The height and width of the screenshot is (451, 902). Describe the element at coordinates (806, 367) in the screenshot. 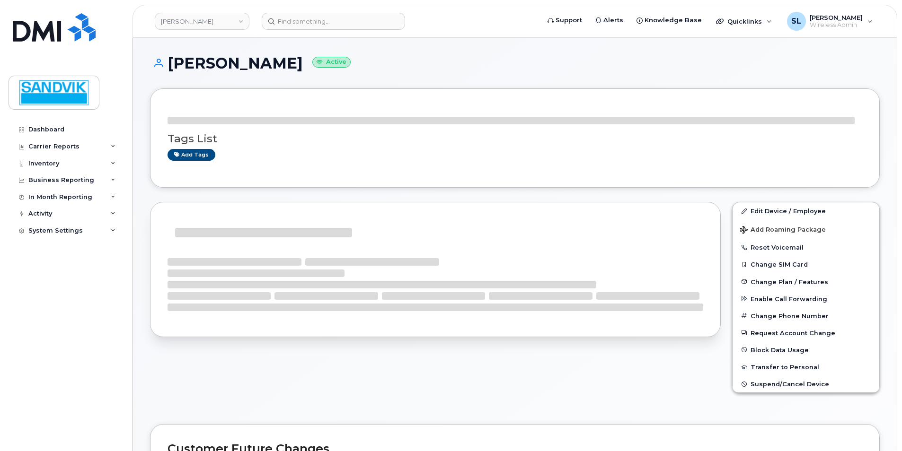

I see `button: Transfer to Personal` at that location.